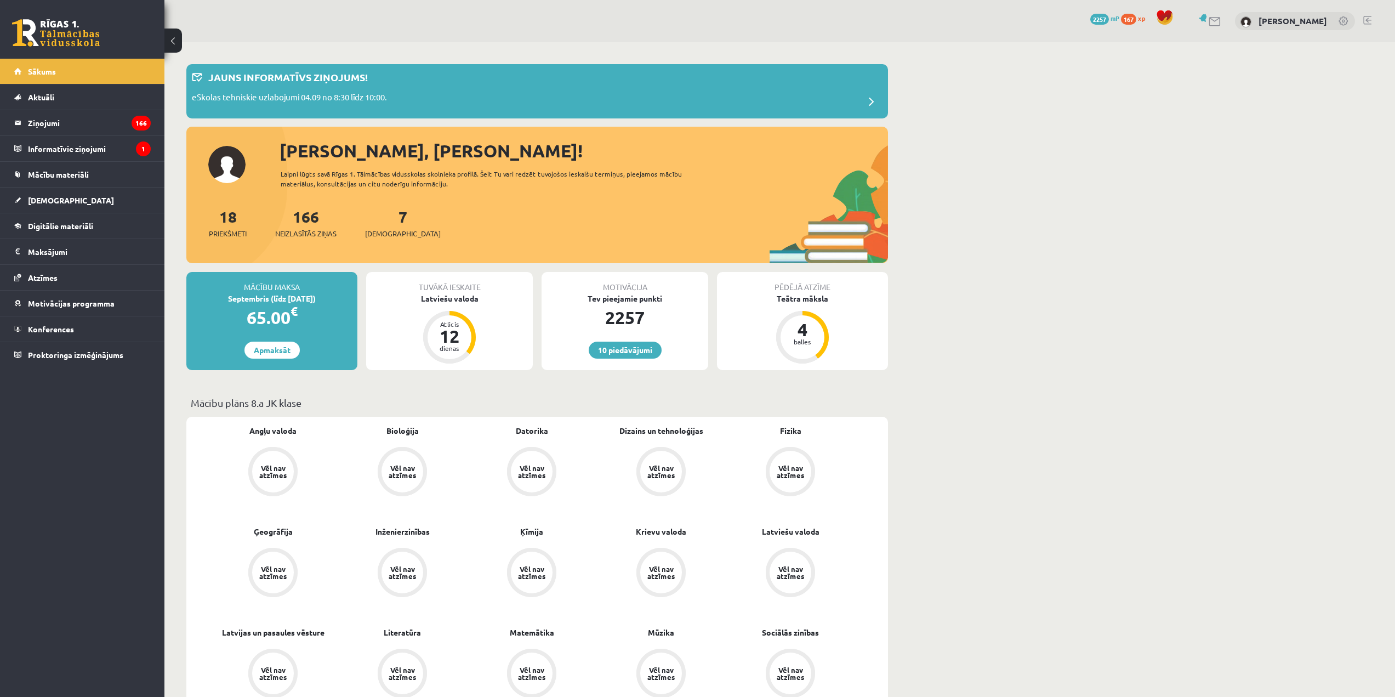 The width and height of the screenshot is (1395, 697). I want to click on a: Maksājumi, so click(82, 252).